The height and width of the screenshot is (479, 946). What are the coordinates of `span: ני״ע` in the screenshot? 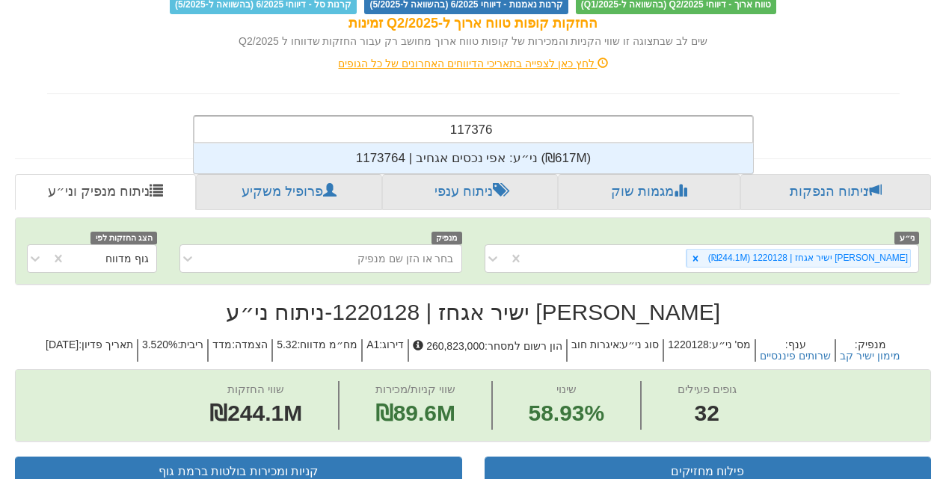 It's located at (907, 238).